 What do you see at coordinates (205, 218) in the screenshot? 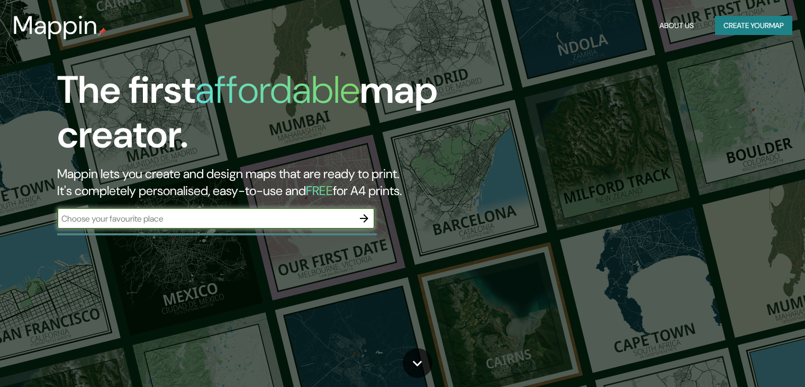
I see `input: Choose your favourite place` at bounding box center [205, 218].